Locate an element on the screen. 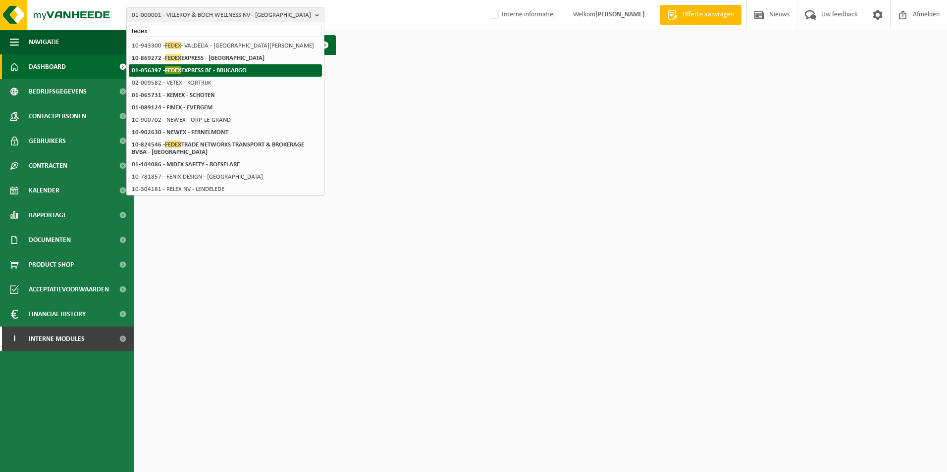  span: I is located at coordinates (14, 339).